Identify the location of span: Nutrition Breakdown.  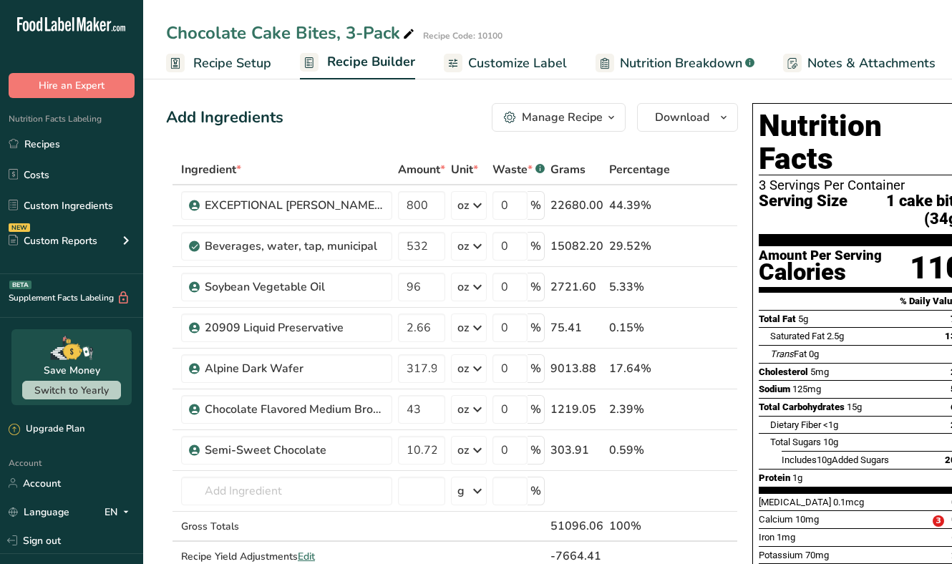
(681, 63).